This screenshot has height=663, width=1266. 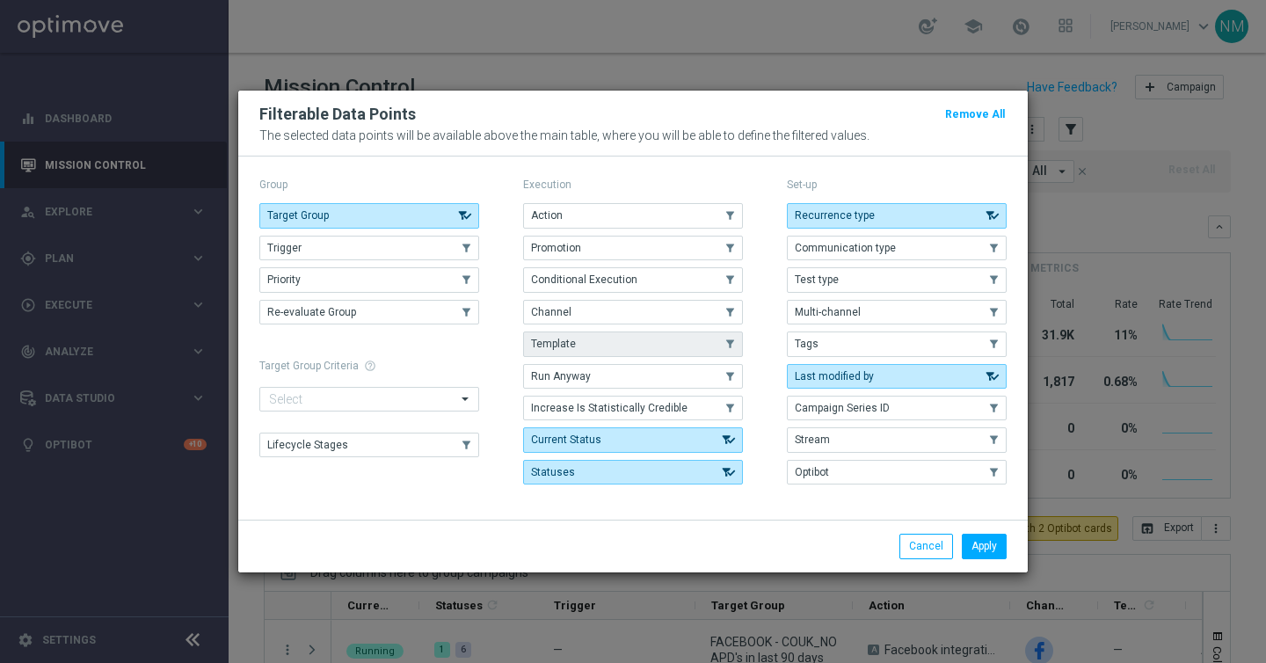 I want to click on button: Apply, so click(x=984, y=546).